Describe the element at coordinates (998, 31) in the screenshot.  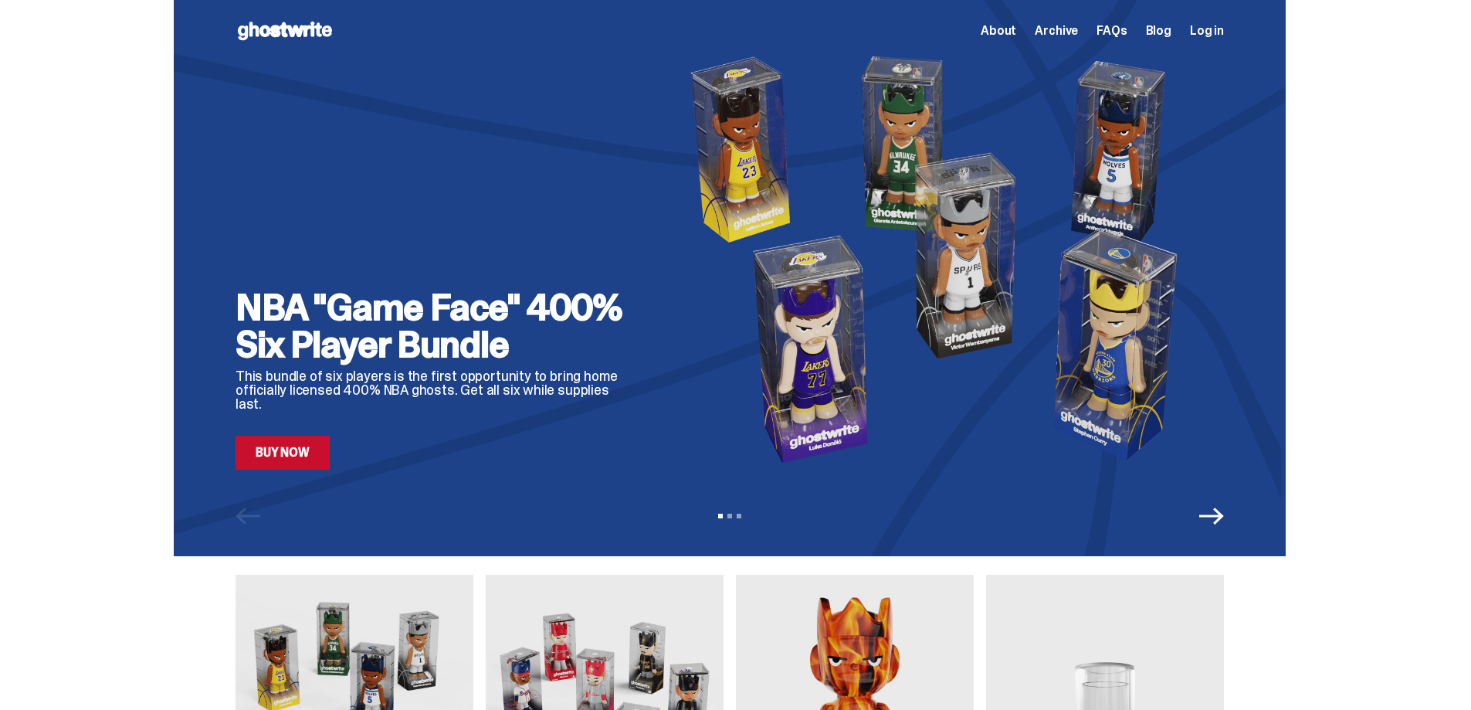
I see `span: About` at that location.